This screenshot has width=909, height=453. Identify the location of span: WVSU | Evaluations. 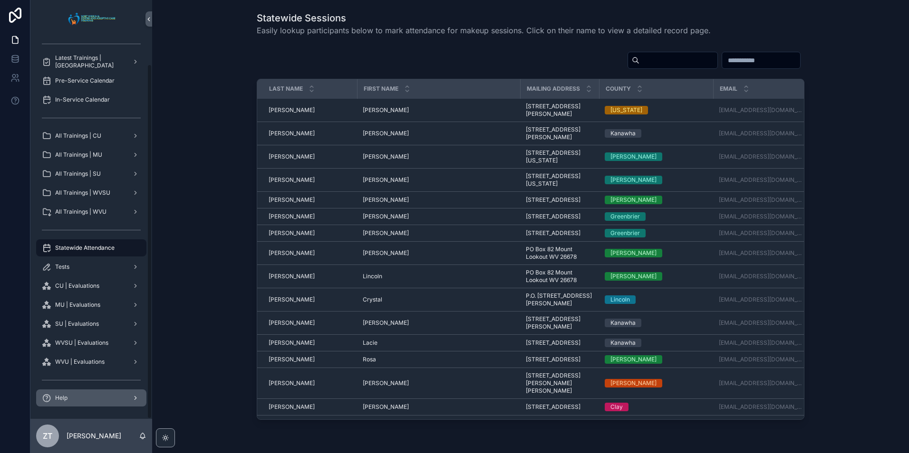
(82, 343).